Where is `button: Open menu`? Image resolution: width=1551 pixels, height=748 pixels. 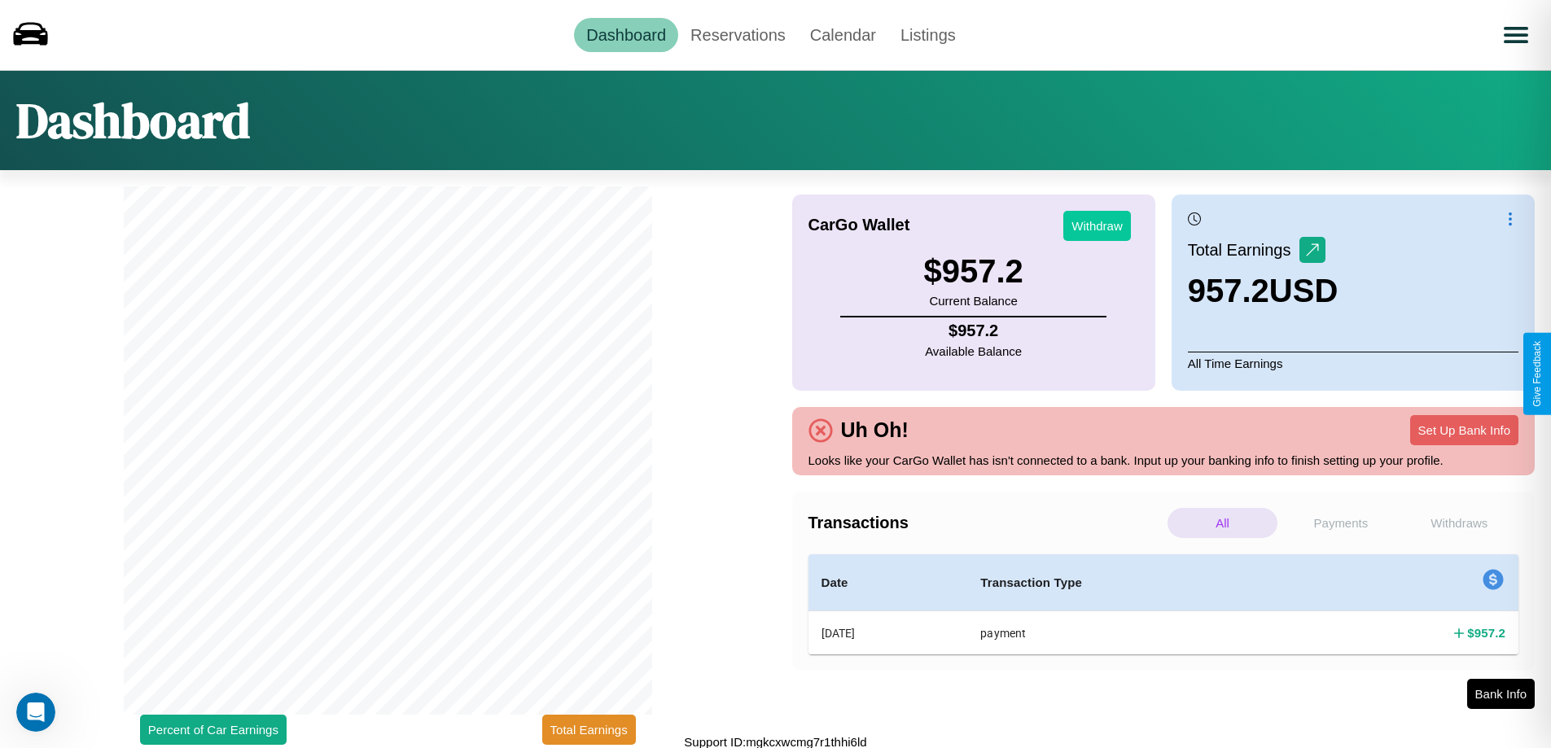
button: Open menu is located at coordinates (1516, 35).